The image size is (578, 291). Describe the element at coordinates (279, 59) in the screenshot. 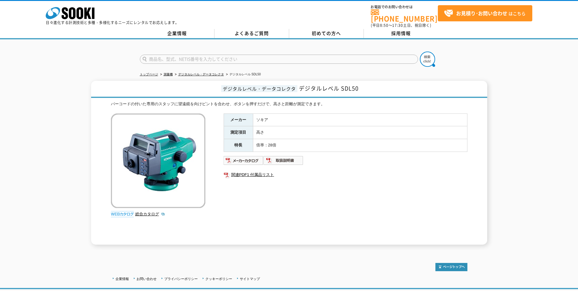

I see `input: 商品名、型式、NETIS番号を入力してください` at that location.